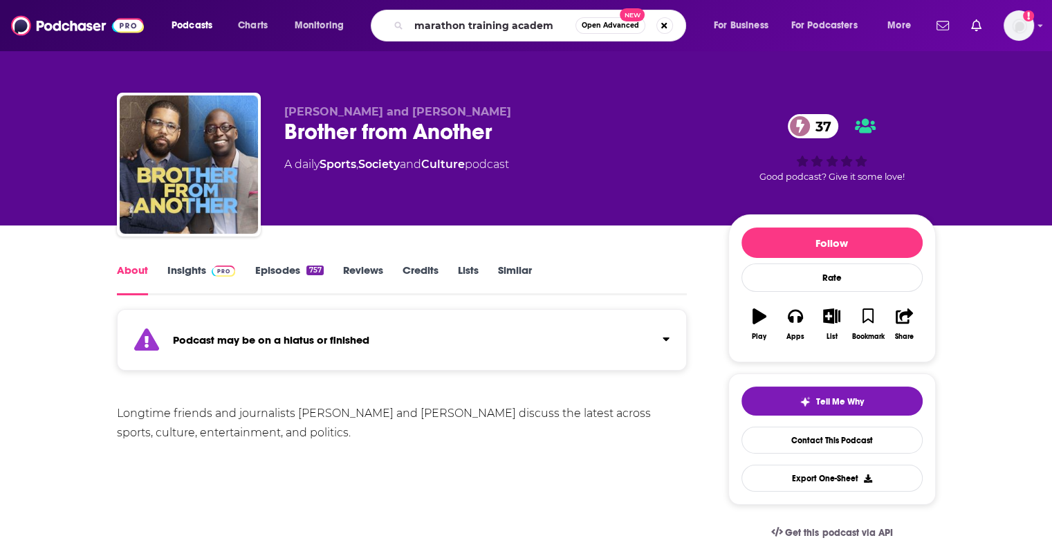 Image resolution: width=1052 pixels, height=547 pixels. I want to click on div: List, so click(832, 337).